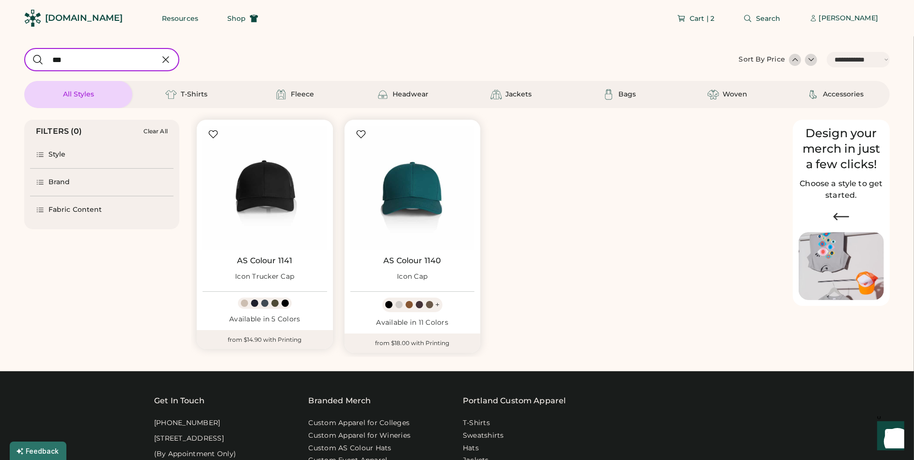 This screenshot has width=914, height=460. Describe the element at coordinates (476, 423) in the screenshot. I see `a: T-Shirts` at that location.